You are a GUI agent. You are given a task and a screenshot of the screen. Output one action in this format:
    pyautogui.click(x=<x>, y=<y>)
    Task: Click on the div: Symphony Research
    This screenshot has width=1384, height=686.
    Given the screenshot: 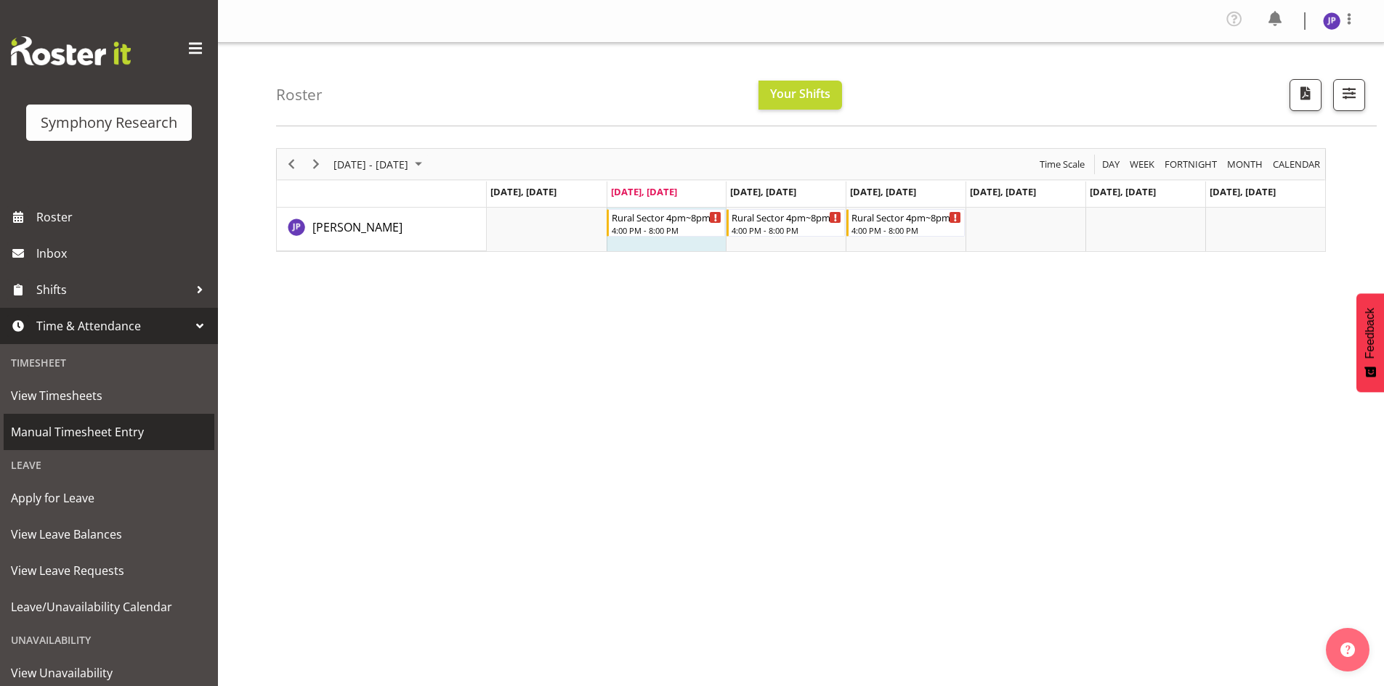 What is the action you would take?
    pyautogui.click(x=109, y=123)
    